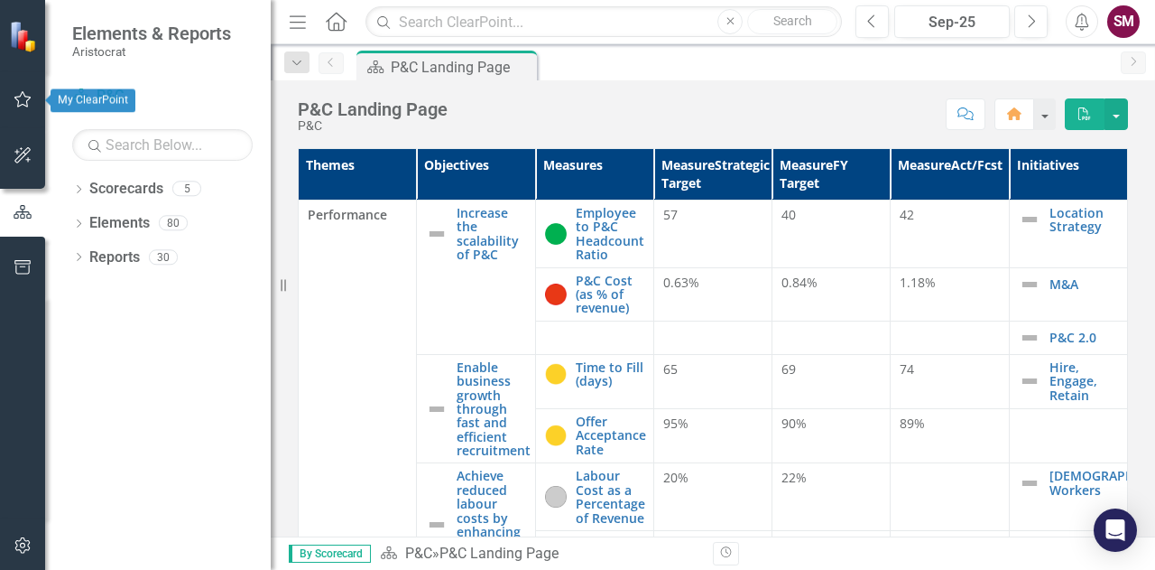 This screenshot has height=570, width=1155. I want to click on a: Labour Cost as a Percentage of Revenue, so click(610, 496).